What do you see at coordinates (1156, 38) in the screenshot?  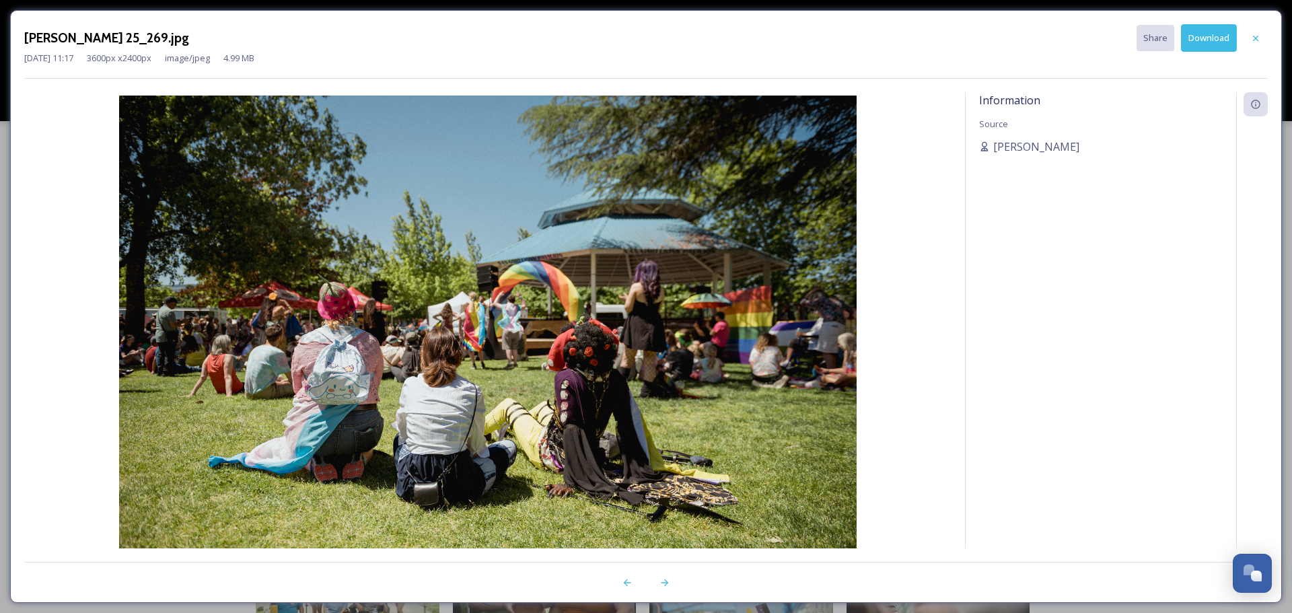 I see `button: Share` at bounding box center [1156, 38].